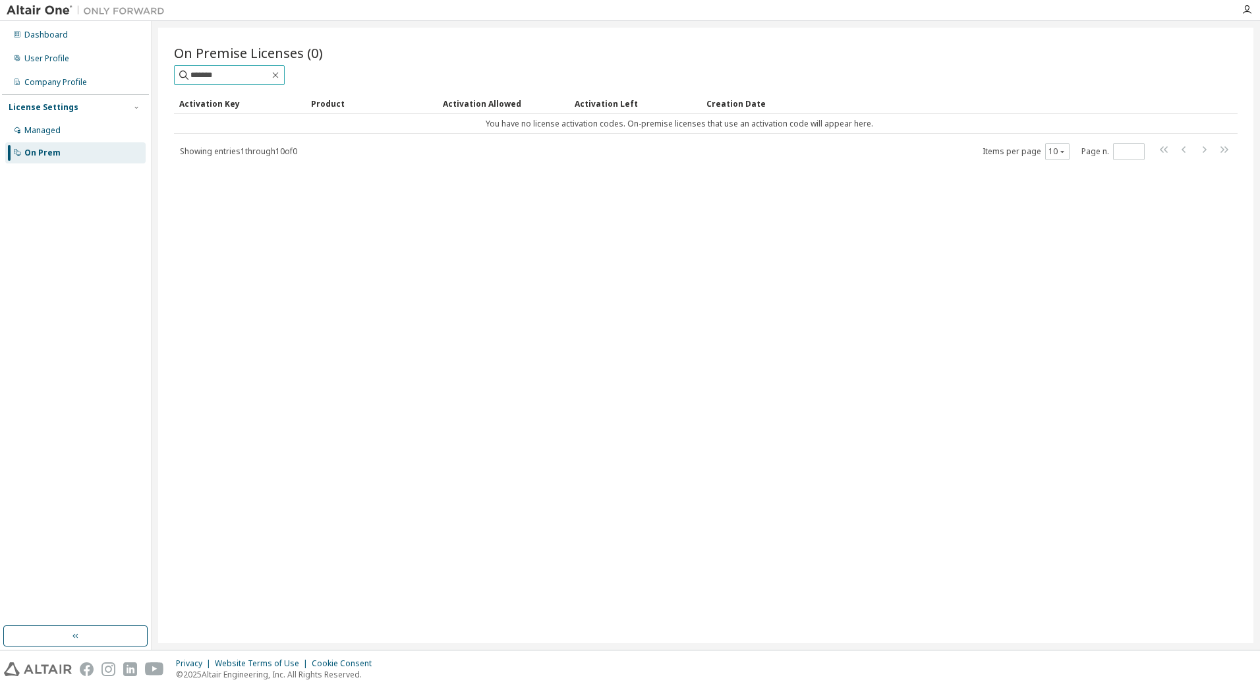 The height and width of the screenshot is (688, 1260). What do you see at coordinates (108, 669) in the screenshot?
I see `img: instagram.svg` at bounding box center [108, 669].